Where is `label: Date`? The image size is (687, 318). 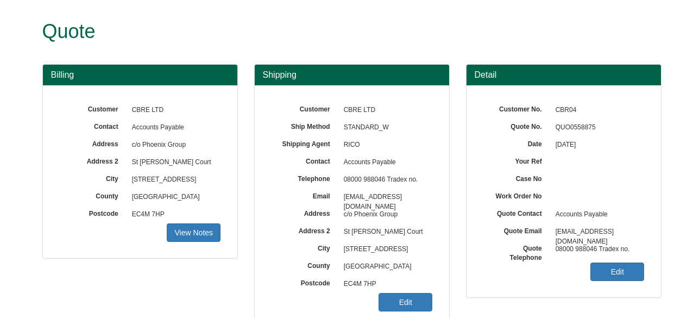
label: Date is located at coordinates (517, 142).